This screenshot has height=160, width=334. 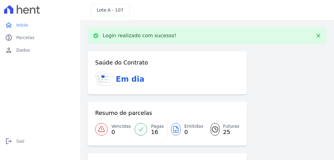 I want to click on a: Pagas 16, so click(x=149, y=129).